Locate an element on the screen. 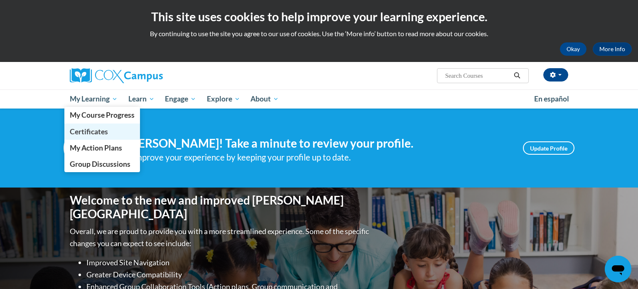  span: Certificates is located at coordinates (89, 131).